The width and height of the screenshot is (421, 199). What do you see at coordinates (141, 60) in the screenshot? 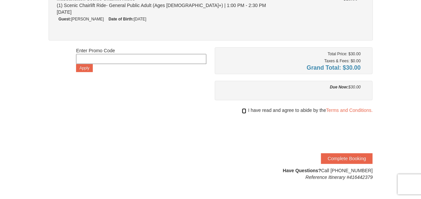
I see `div: Enter Promo Code` at bounding box center [141, 60].